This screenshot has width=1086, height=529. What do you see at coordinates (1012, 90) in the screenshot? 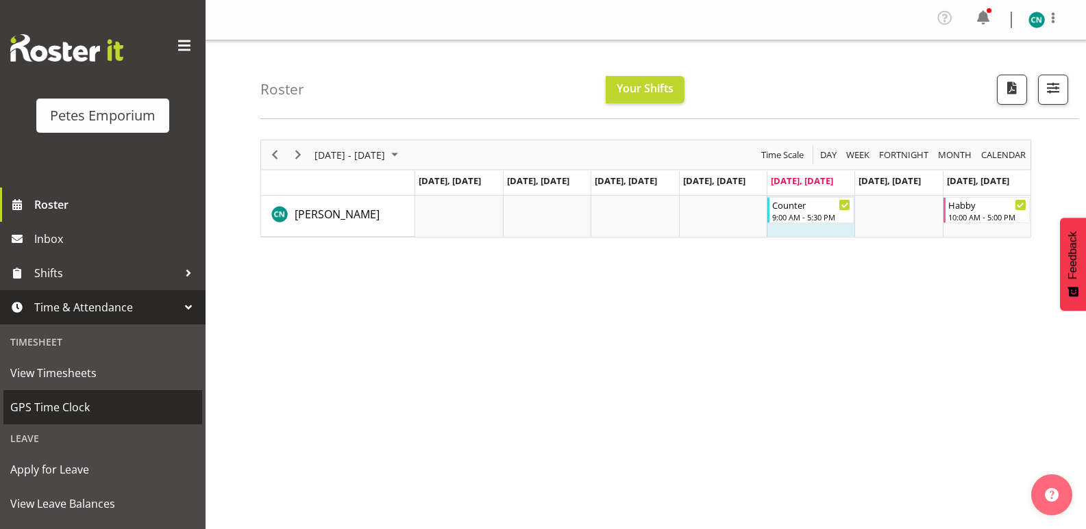
I see `button: Download a PDF of the roster according to the set date range.` at bounding box center [1012, 90].